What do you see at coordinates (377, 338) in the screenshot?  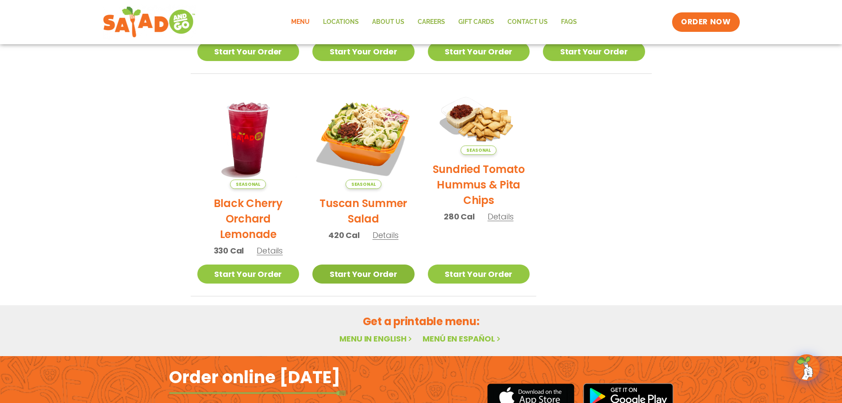 I see `a: Menu in English` at bounding box center [377, 338].